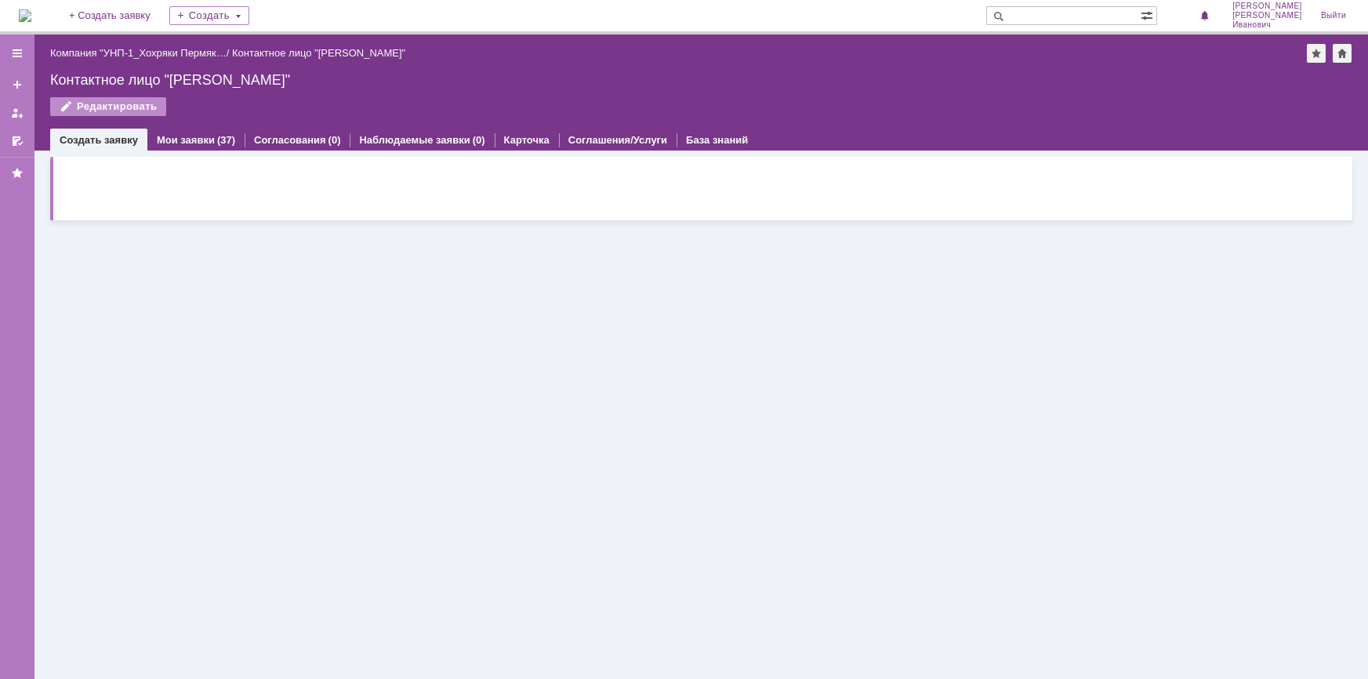 This screenshot has width=1368, height=679. I want to click on div: Создать, so click(209, 16).